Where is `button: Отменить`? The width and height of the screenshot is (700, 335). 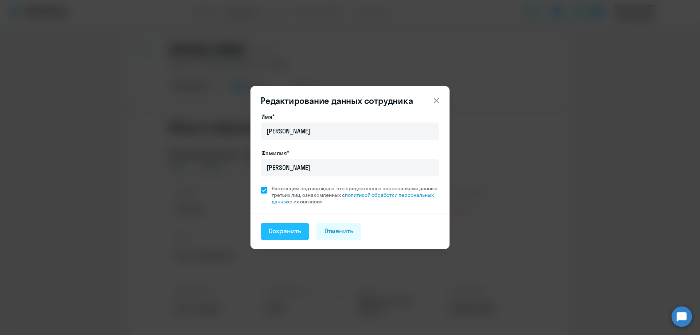
button: Отменить is located at coordinates (339, 232).